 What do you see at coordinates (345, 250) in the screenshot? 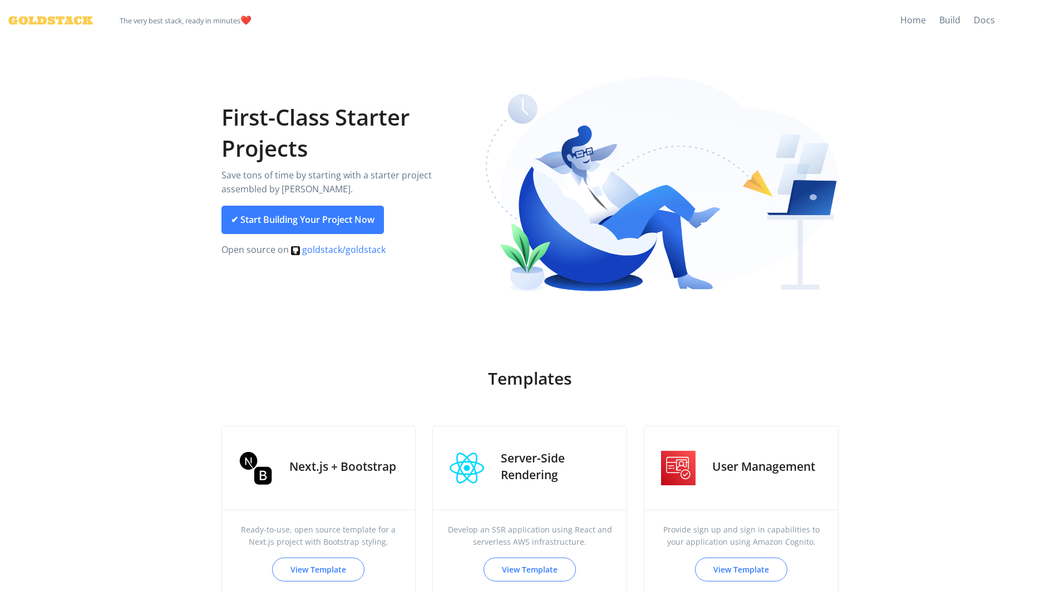
I see `p: Open source on` at bounding box center [345, 250].